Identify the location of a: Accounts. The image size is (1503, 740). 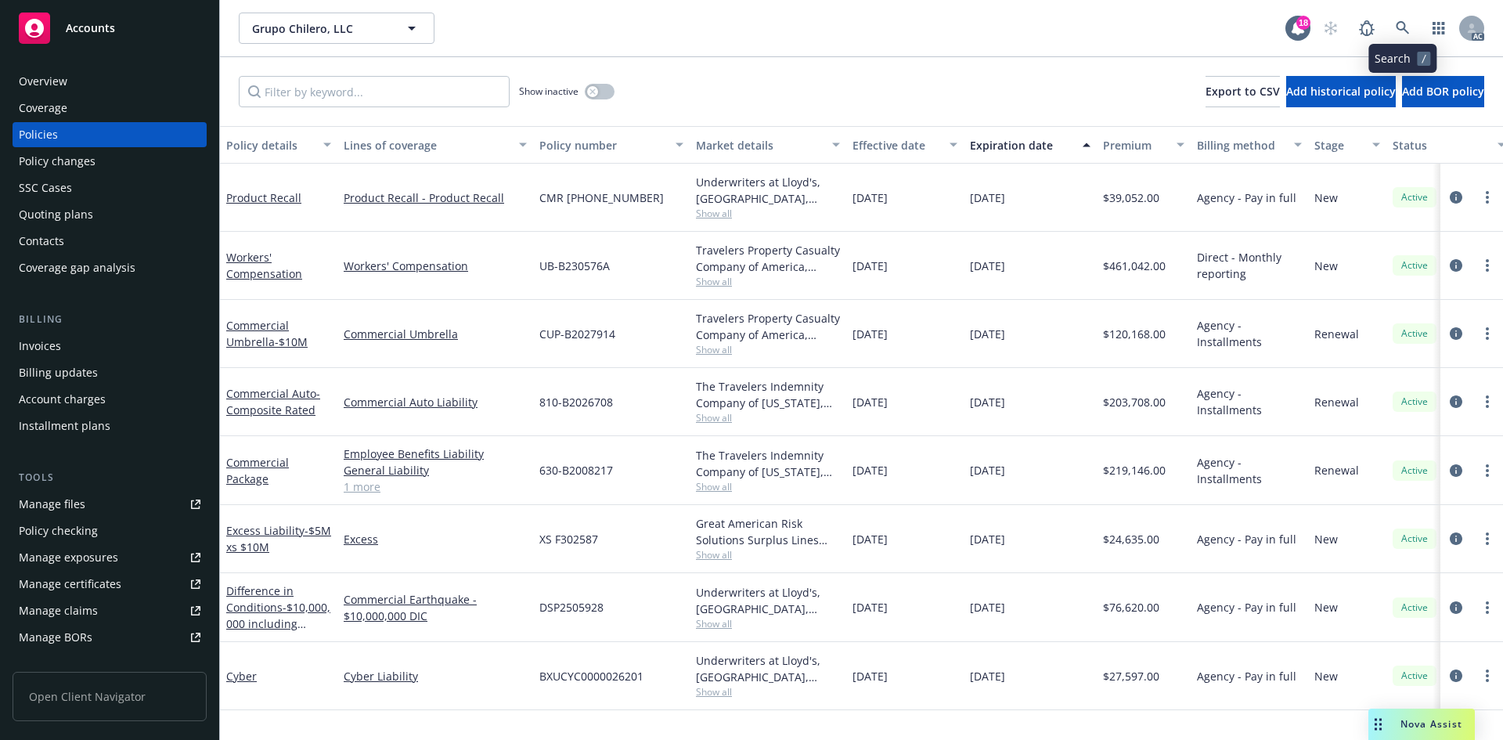
(110, 28).